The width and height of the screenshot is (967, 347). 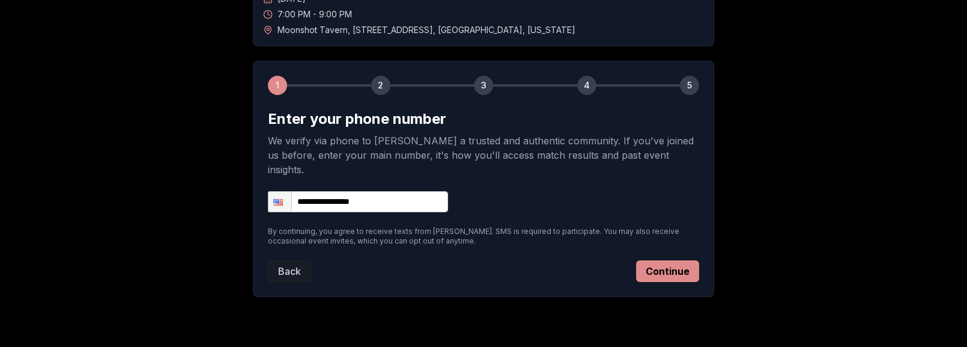 I want to click on div: 4, so click(x=587, y=85).